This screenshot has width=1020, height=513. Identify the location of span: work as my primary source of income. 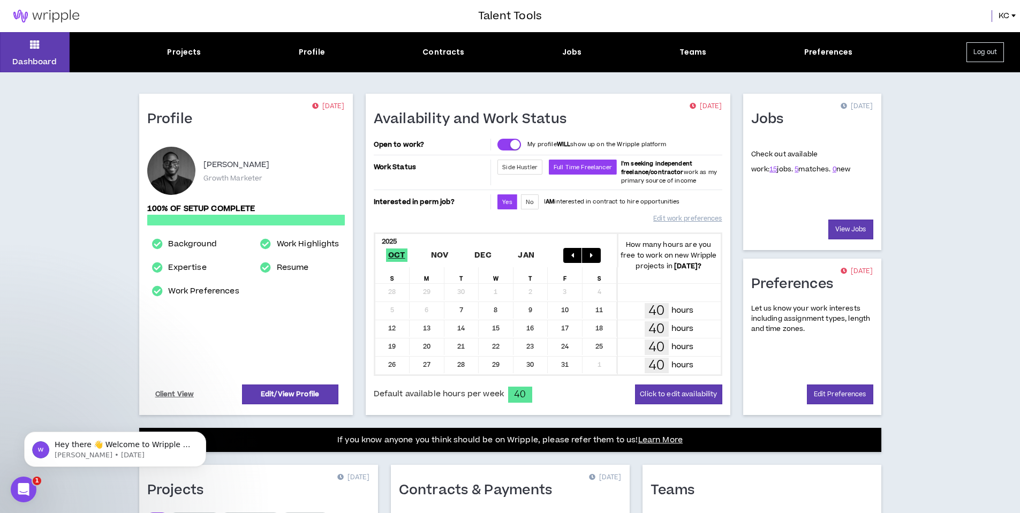
(669, 172).